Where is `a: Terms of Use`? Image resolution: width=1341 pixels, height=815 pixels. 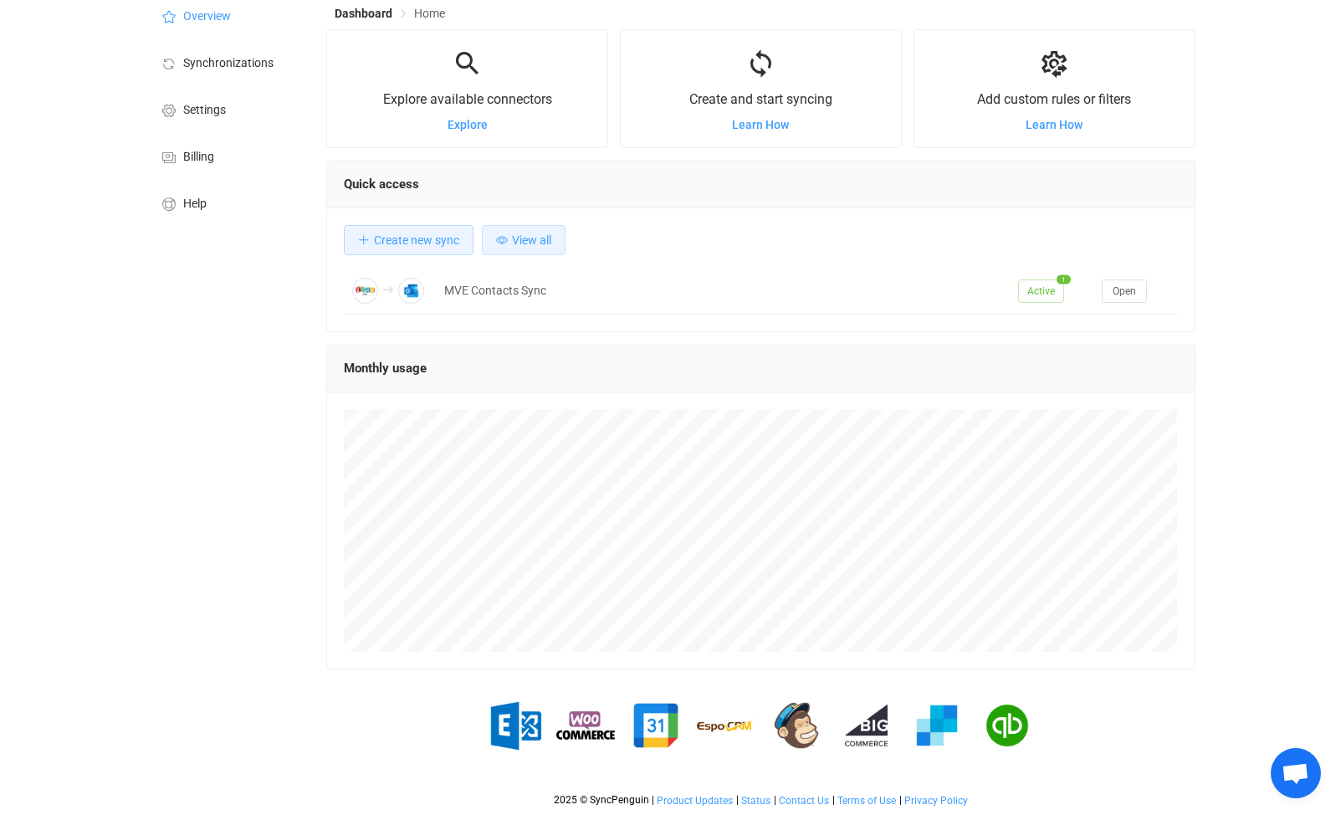
a: Terms of Use is located at coordinates (867, 801).